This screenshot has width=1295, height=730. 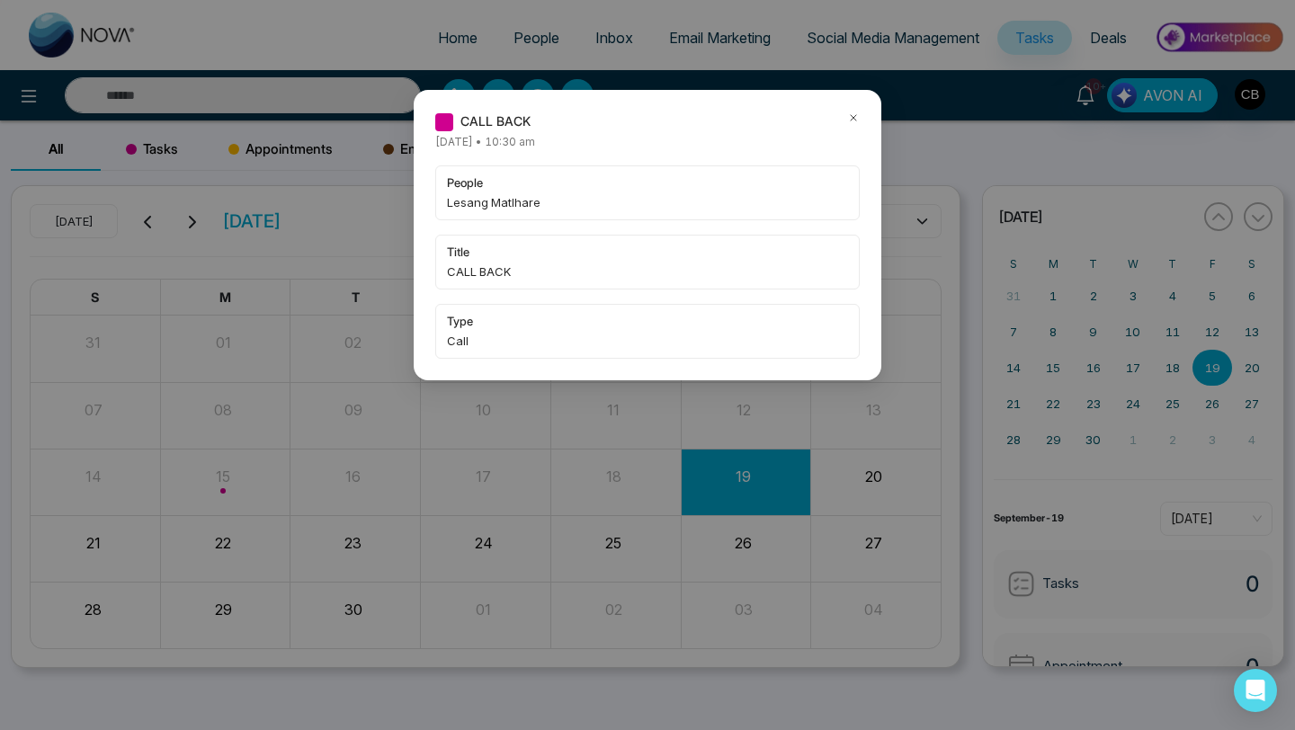 I want to click on span: people, so click(x=648, y=183).